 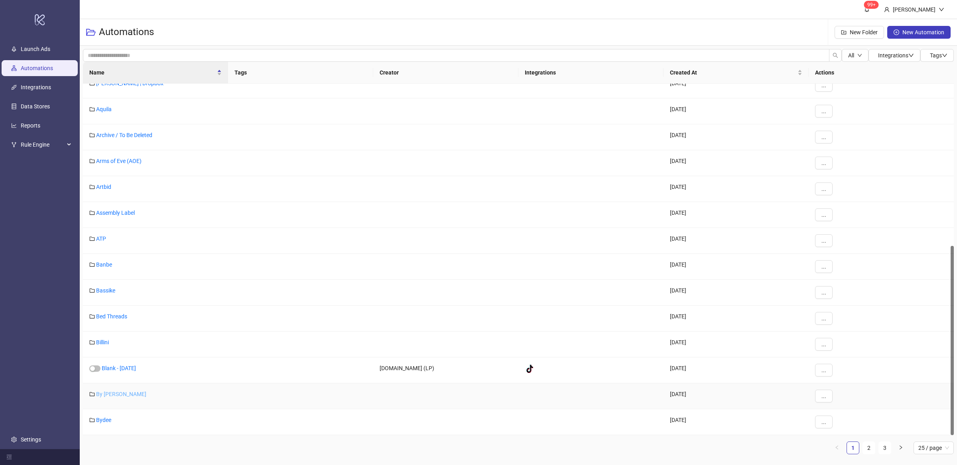 What do you see at coordinates (31, 440) in the screenshot?
I see `a: Settings` at bounding box center [31, 440].